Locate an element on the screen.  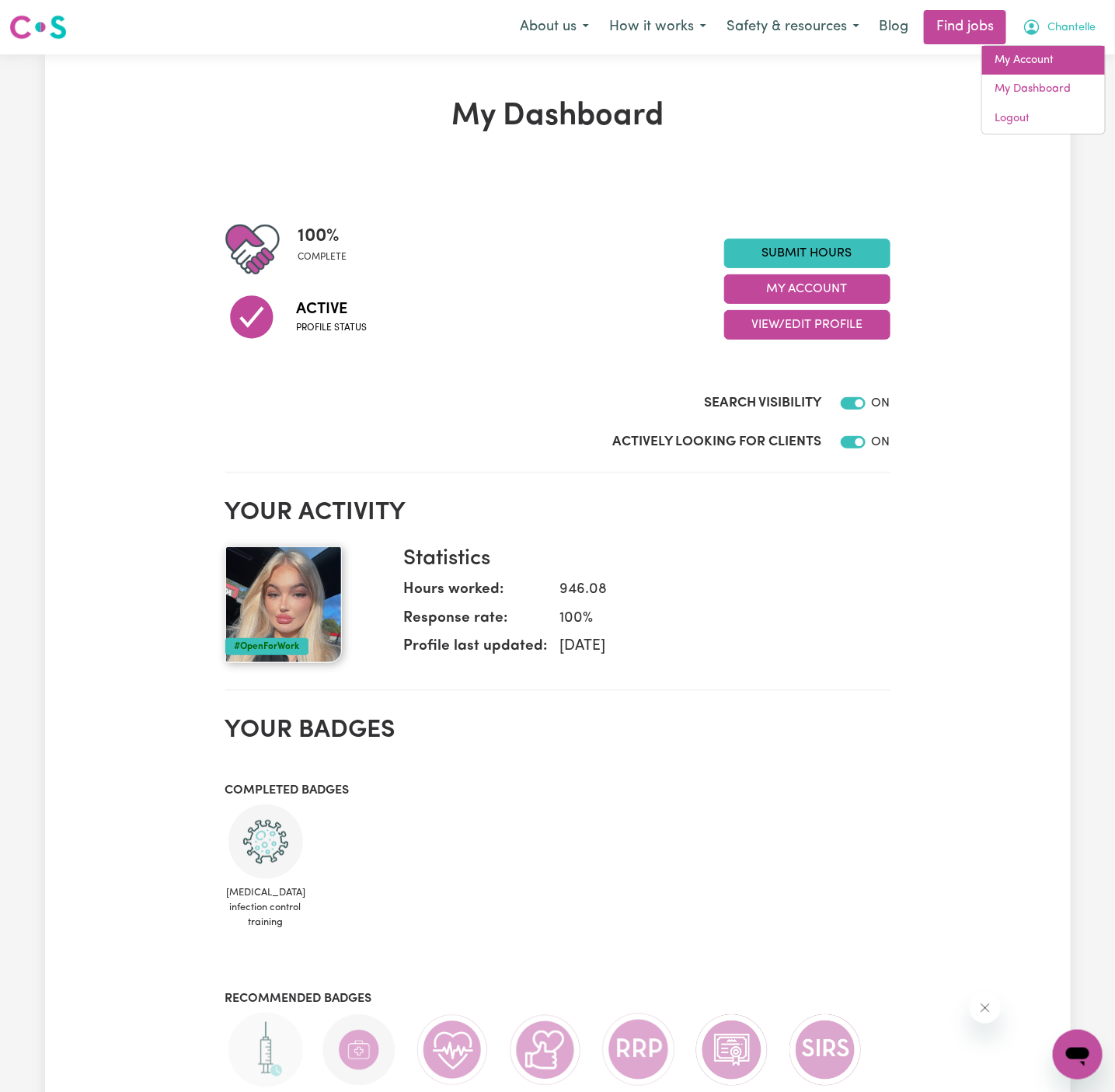
h2: Your activity is located at coordinates (558, 513).